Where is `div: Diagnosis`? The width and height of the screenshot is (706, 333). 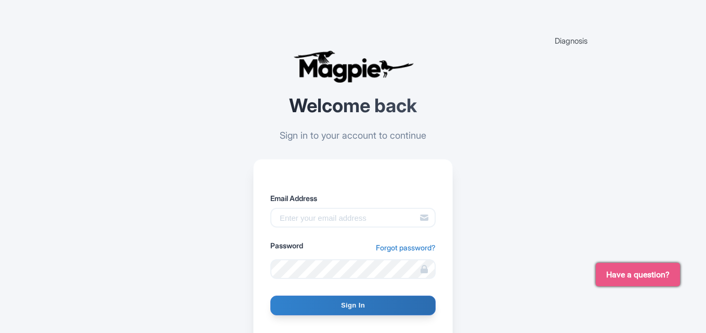 div: Diagnosis is located at coordinates (571, 41).